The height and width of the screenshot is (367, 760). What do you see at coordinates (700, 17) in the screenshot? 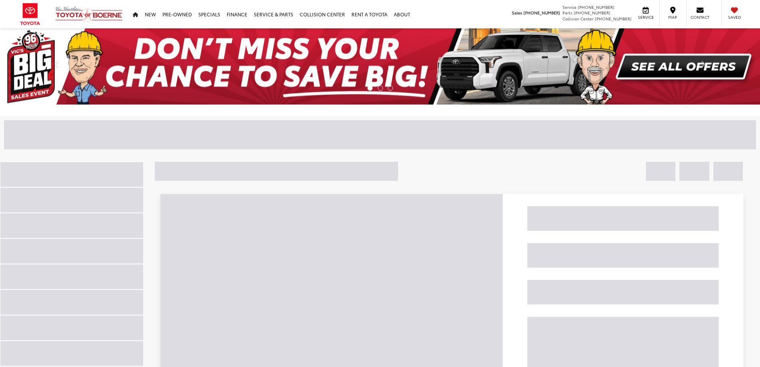
I see `span: Contact` at bounding box center [700, 17].